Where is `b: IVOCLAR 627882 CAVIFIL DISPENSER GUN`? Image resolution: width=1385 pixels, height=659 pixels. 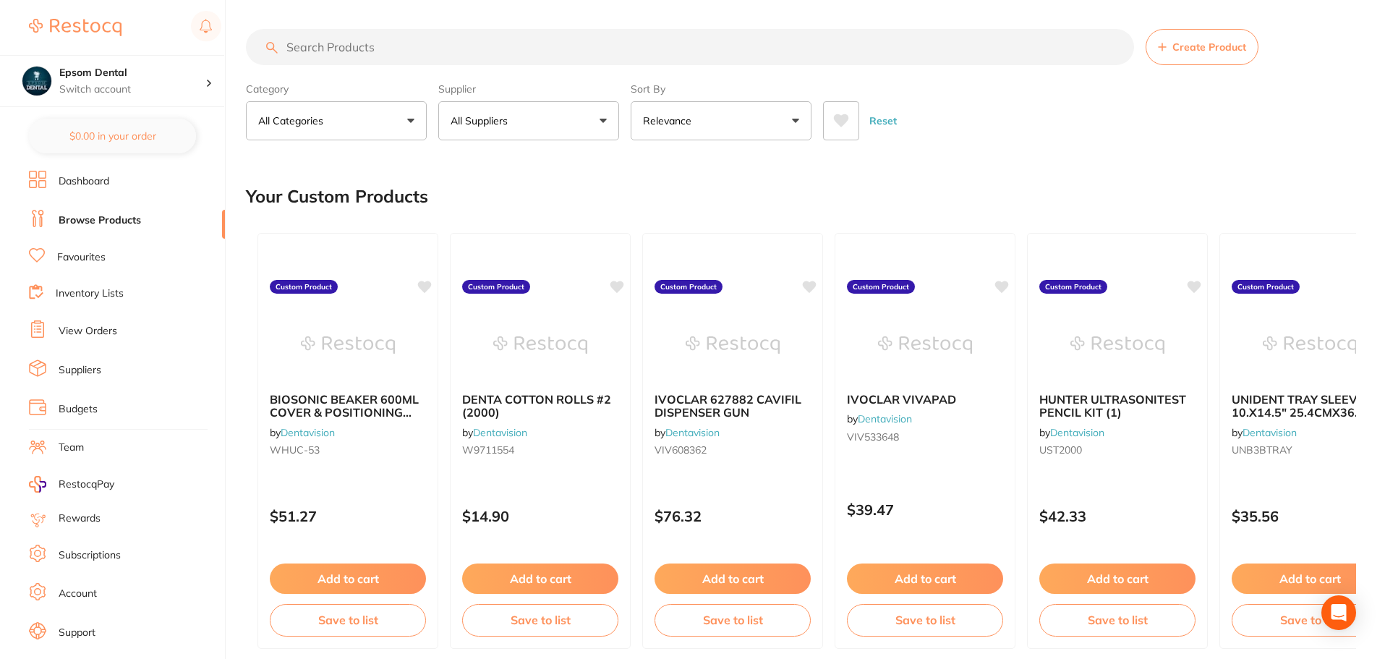
b: IVOCLAR 627882 CAVIFIL DISPENSER GUN is located at coordinates (733, 406).